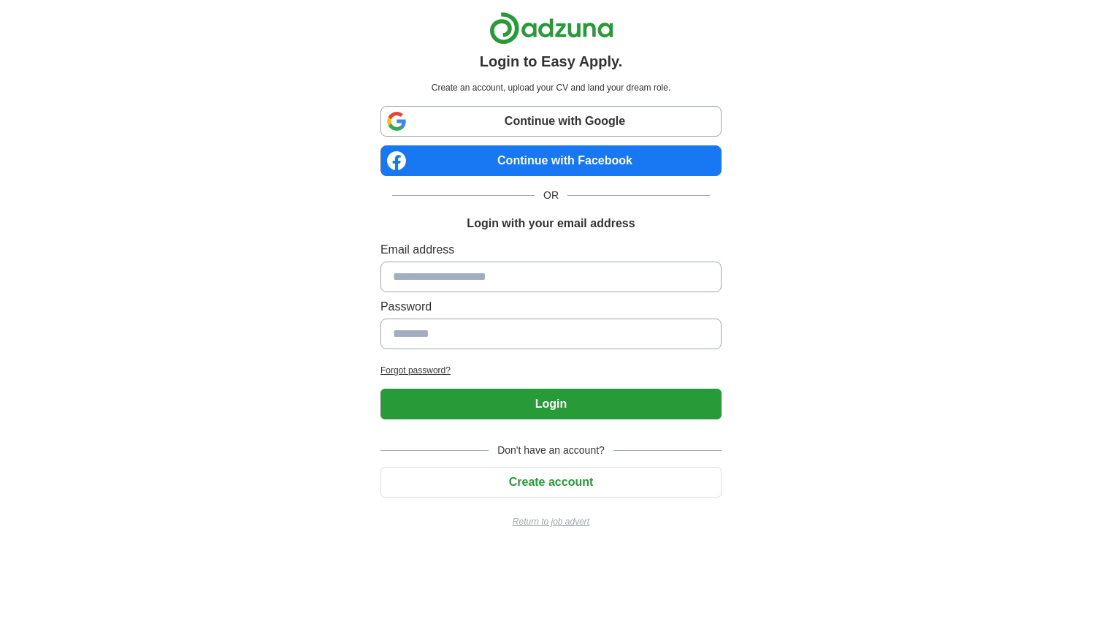 The width and height of the screenshot is (1102, 632). What do you see at coordinates (551, 482) in the screenshot?
I see `button: Create account` at bounding box center [551, 482].